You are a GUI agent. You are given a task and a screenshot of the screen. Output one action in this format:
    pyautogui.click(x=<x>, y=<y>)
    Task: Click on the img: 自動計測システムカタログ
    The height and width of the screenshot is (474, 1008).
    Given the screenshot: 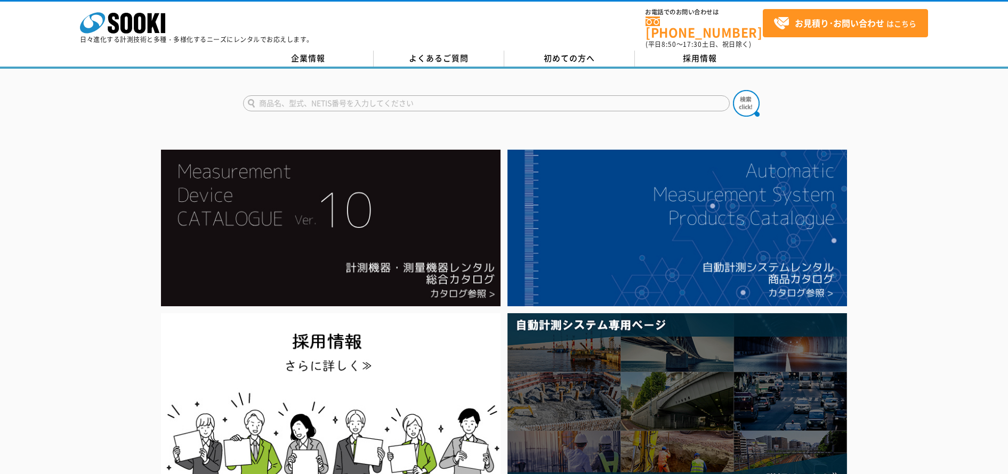 What is the action you would take?
    pyautogui.click(x=677, y=228)
    